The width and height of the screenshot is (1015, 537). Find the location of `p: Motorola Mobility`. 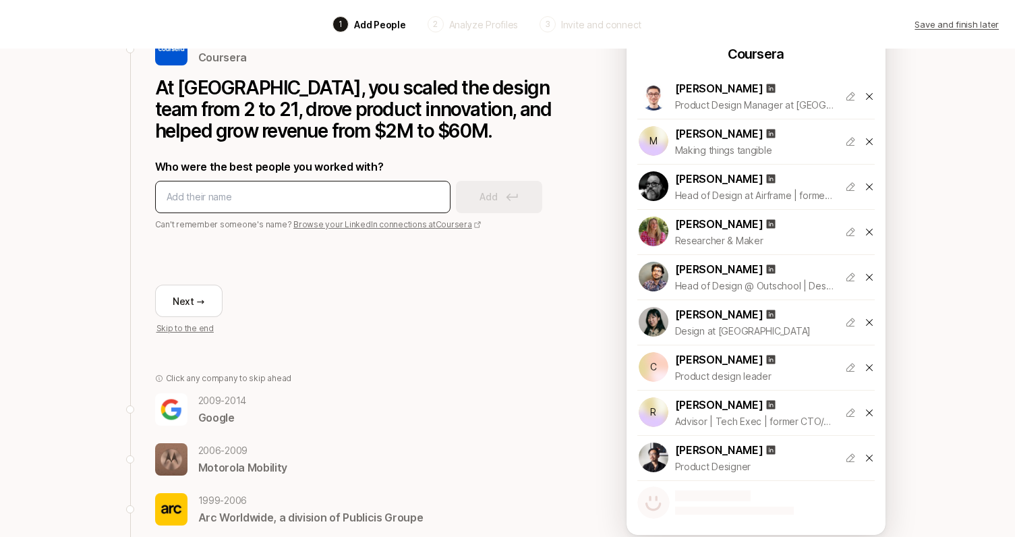

p: Motorola Mobility is located at coordinates (243, 467).